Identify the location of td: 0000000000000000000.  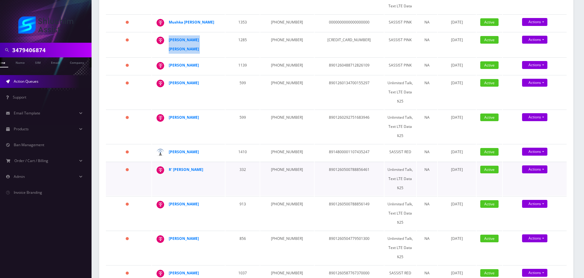
(349, 23).